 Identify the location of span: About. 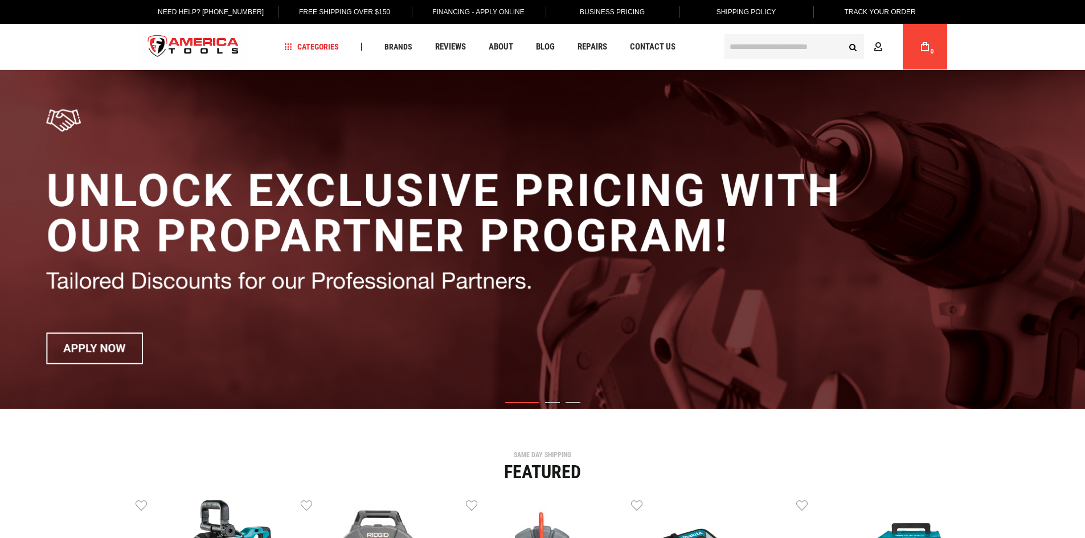
(500, 47).